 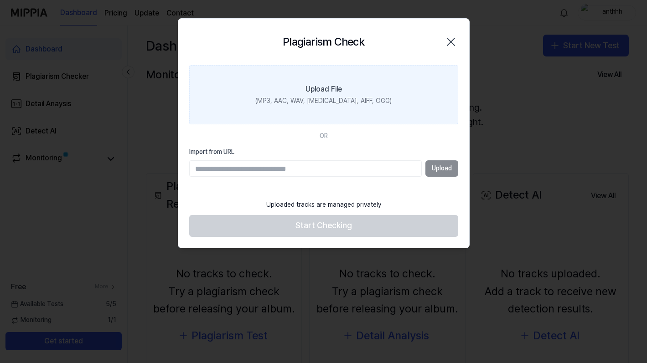 What do you see at coordinates (324, 205) in the screenshot?
I see `div: Uploaded tracks are managed privately` at bounding box center [324, 205].